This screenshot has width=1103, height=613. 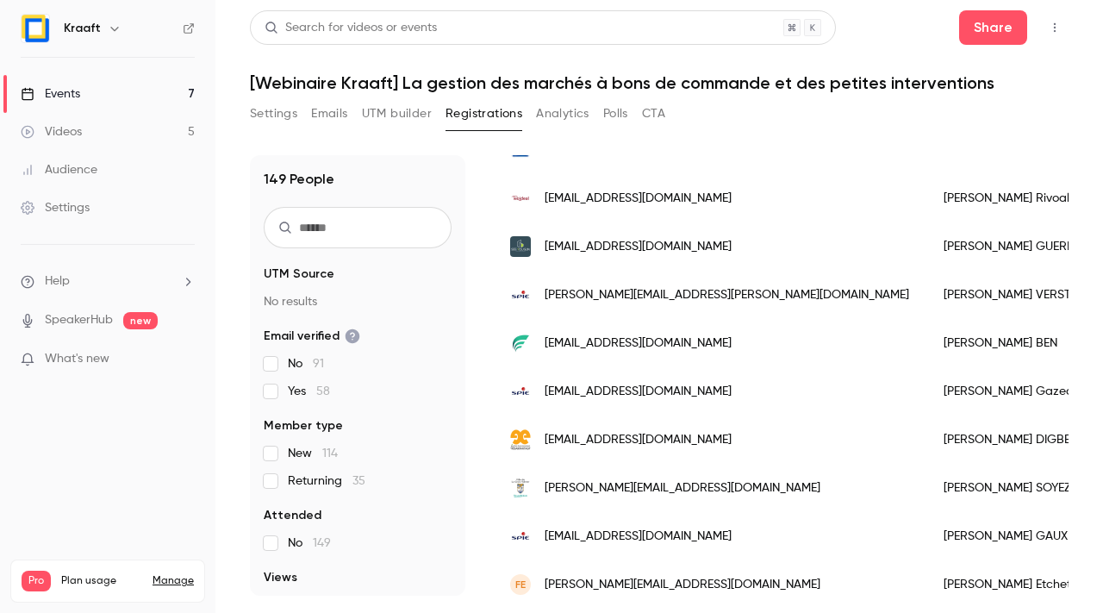 What do you see at coordinates (330, 453) in the screenshot?
I see `span: 114` at bounding box center [330, 453].